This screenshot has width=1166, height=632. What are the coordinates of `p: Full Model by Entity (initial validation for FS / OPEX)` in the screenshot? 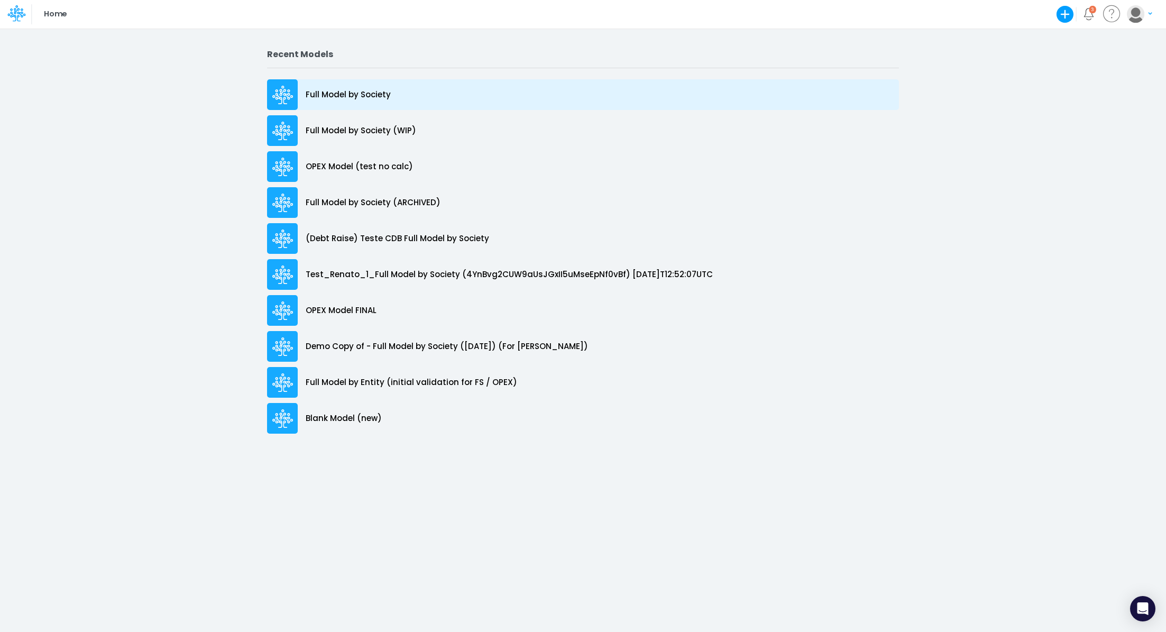 It's located at (411, 382).